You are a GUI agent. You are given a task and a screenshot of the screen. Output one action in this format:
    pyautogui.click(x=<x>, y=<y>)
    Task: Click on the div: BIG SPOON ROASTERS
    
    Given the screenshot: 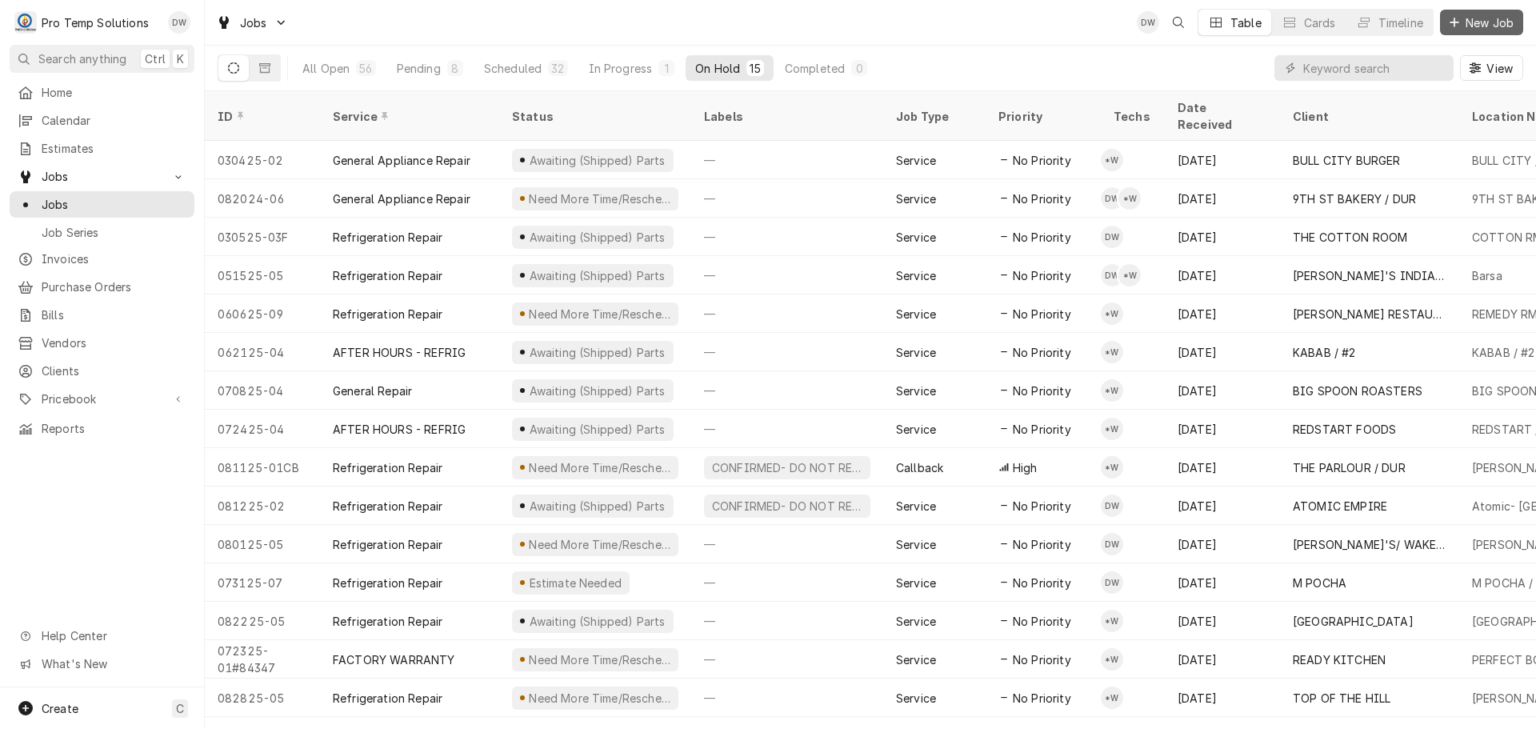 What is the action you would take?
    pyautogui.click(x=1357, y=390)
    